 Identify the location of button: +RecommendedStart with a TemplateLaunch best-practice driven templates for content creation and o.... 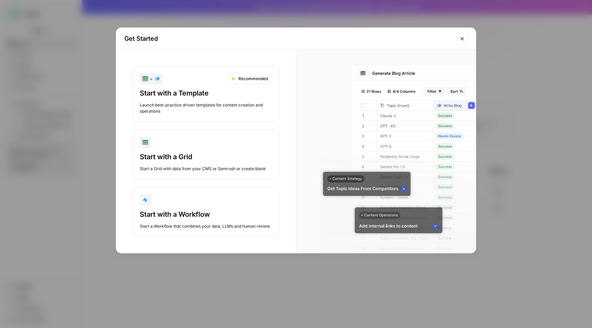
(206, 94).